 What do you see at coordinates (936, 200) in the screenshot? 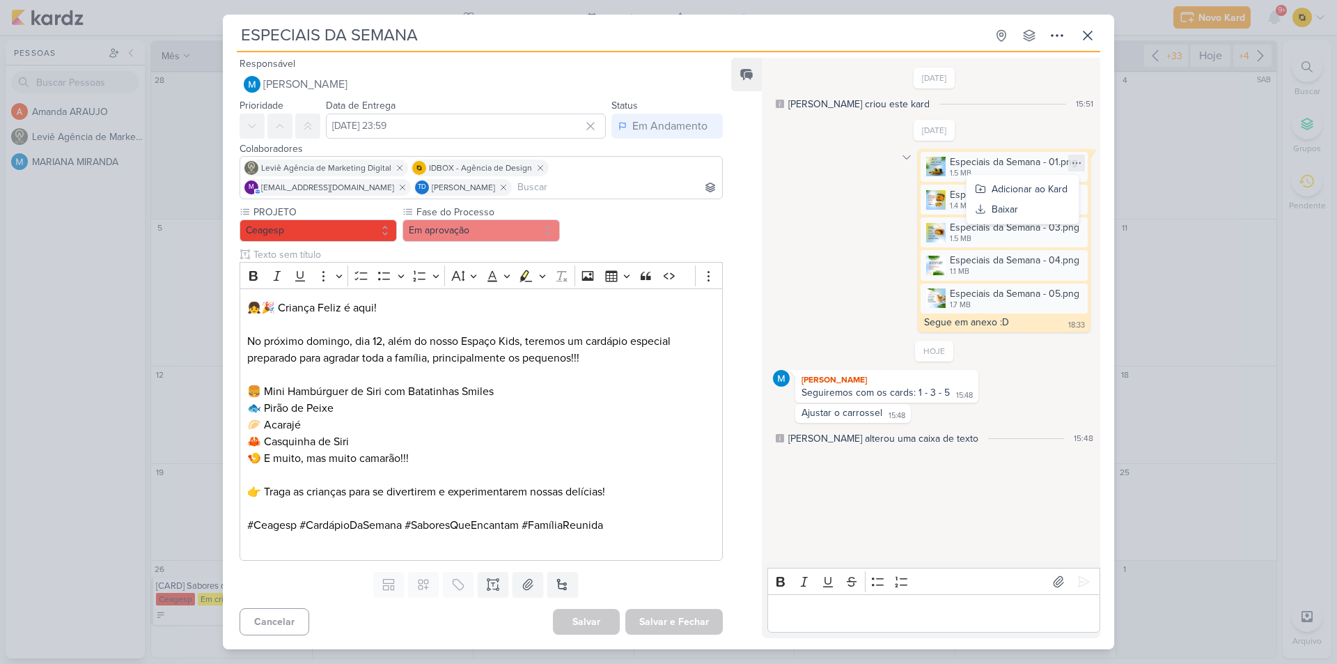
I see `img: 3MUrXBrrSzGNj6DimH6vwWjHWiRn4gHcJ4NF4SAG.png` at bounding box center [936, 200].